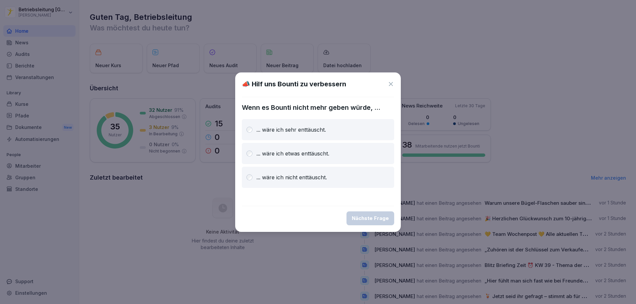 Image resolution: width=636 pixels, height=304 pixels. I want to click on p: ... wäre ich sehr enttäuscht., so click(291, 130).